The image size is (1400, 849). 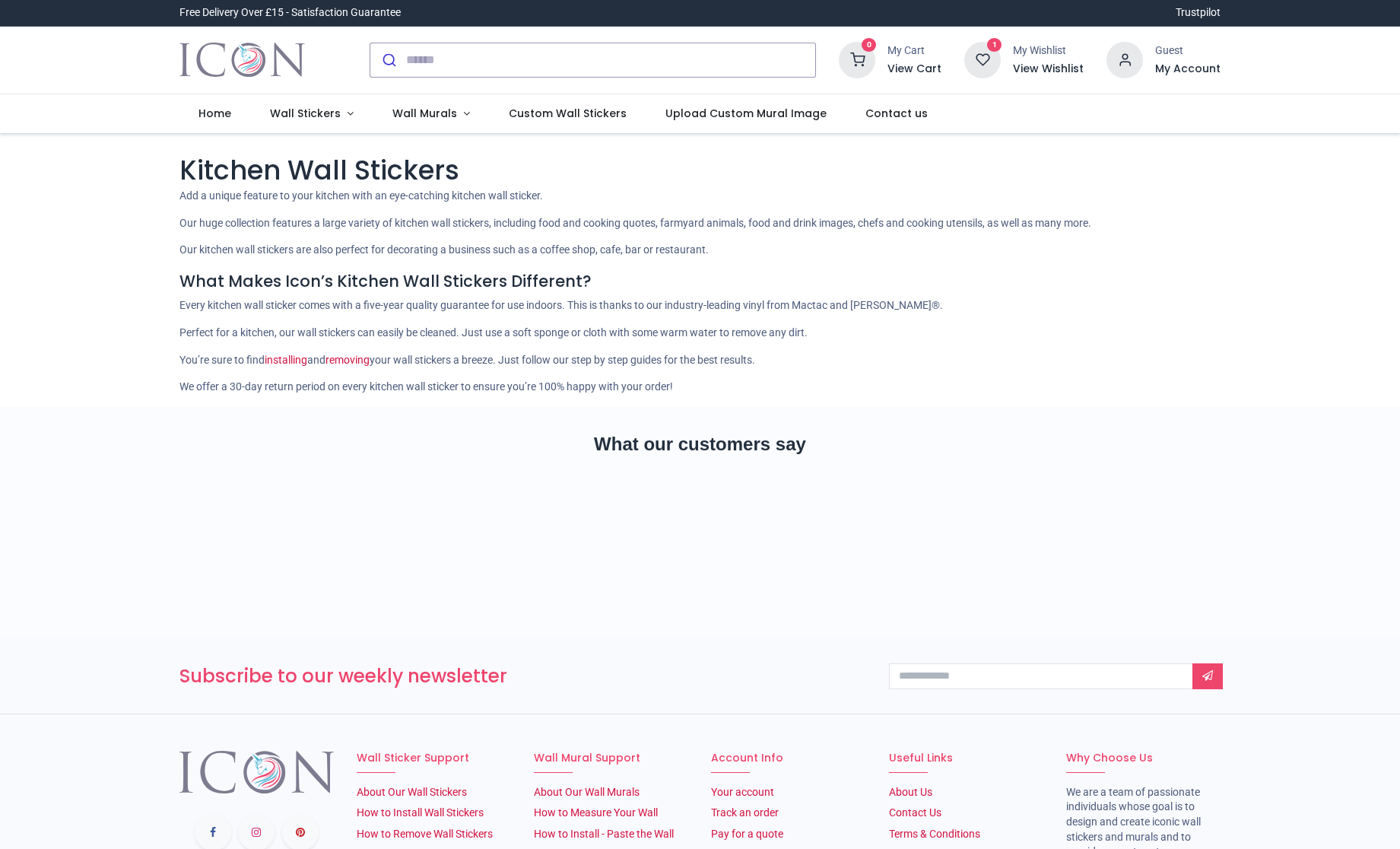 What do you see at coordinates (896, 114) in the screenshot?
I see `span: Contact us` at bounding box center [896, 114].